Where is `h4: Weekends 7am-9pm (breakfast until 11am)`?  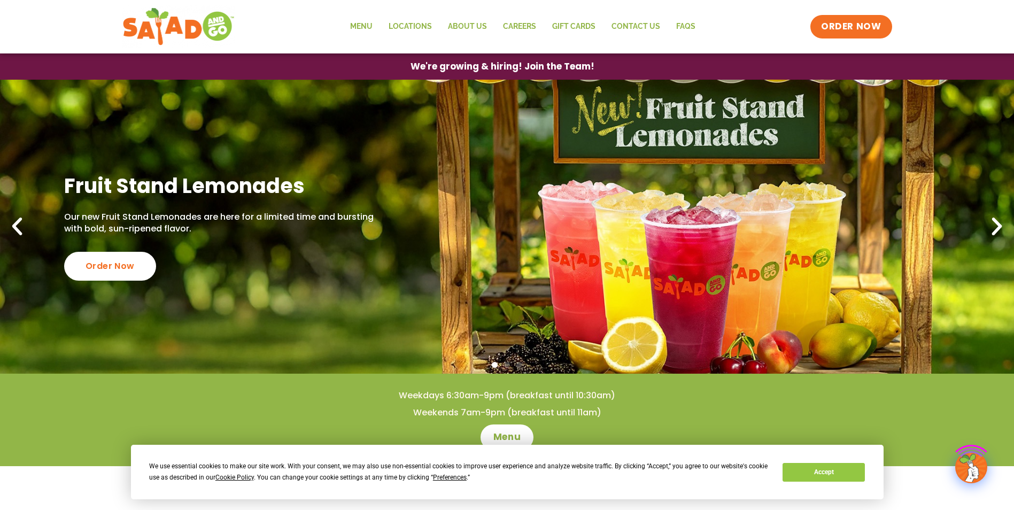
h4: Weekends 7am-9pm (breakfast until 11am) is located at coordinates (507, 413).